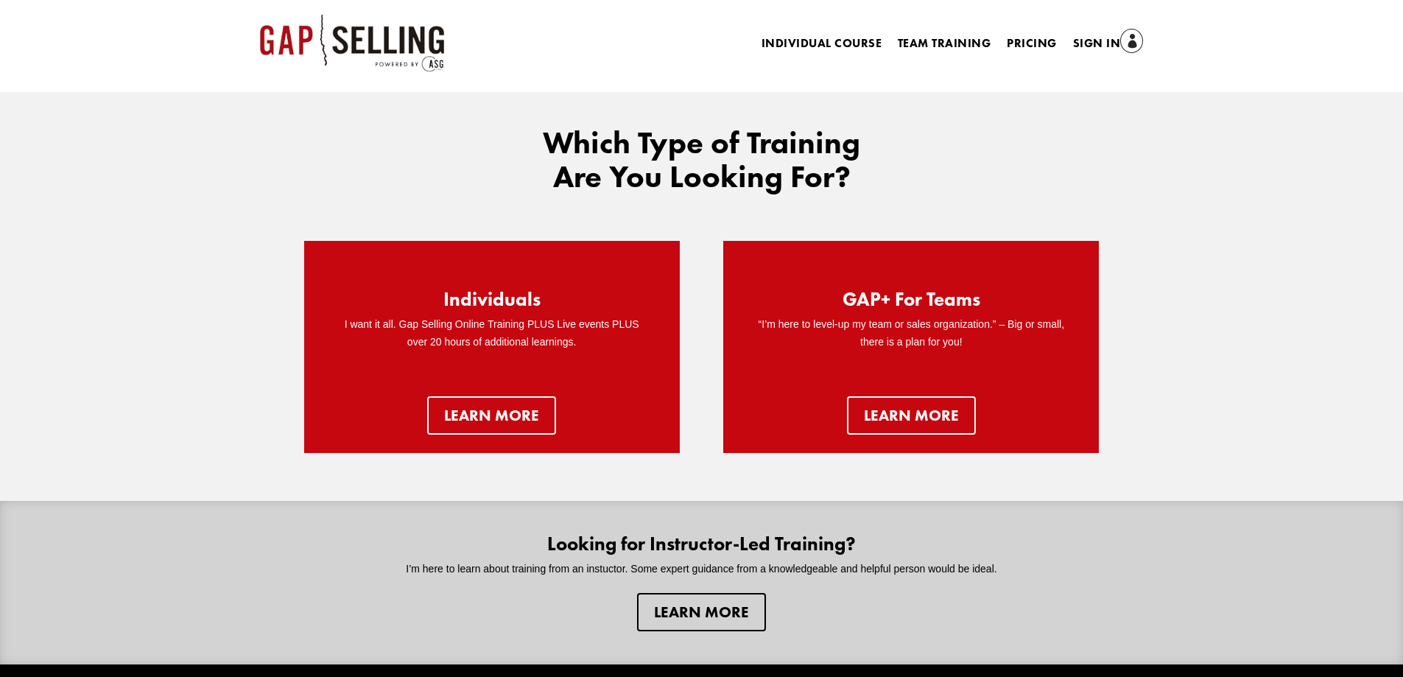  Describe the element at coordinates (492, 334) in the screenshot. I see `p: I want it all. Gap Selling Online Training PLUS Live events PLUS over 20 hours of additional lear...` at that location.